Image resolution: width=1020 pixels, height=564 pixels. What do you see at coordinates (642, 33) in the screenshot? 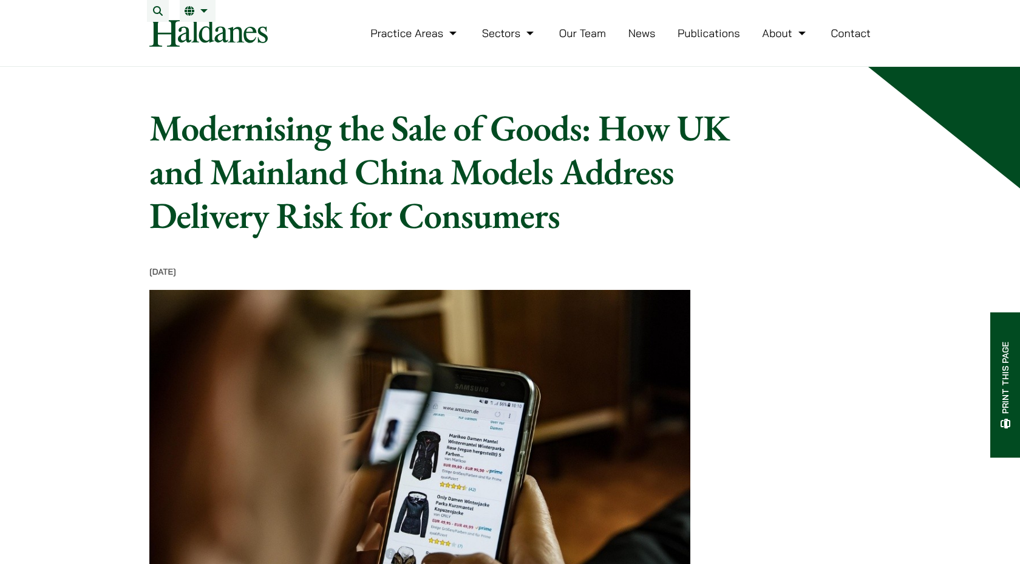
I see `a: News` at bounding box center [642, 33].